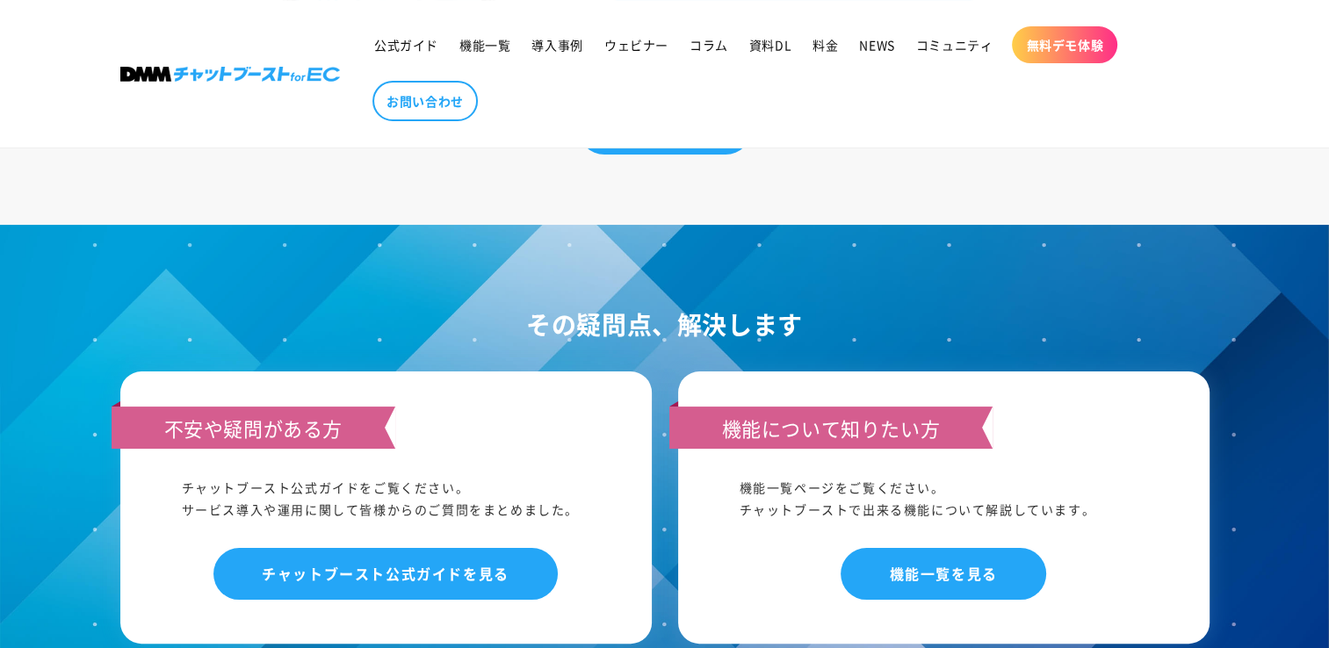 The height and width of the screenshot is (648, 1329). Describe the element at coordinates (406, 45) in the screenshot. I see `a: 公式ガイド` at that location.